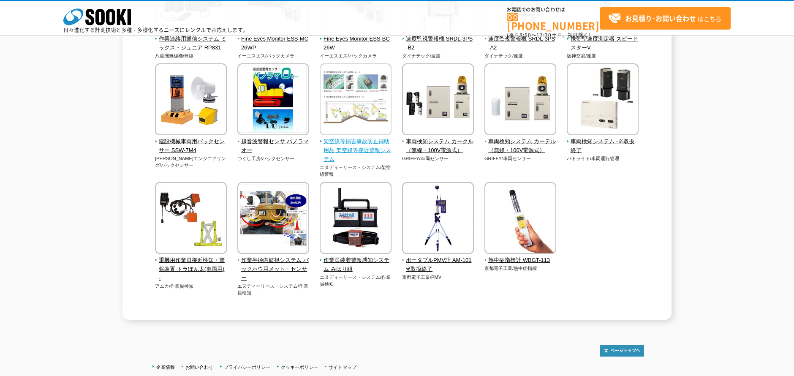 The height and width of the screenshot is (376, 794). I want to click on img: 架空線等損害事故防止補助用品 架空線等接近警報システム, so click(356, 100).